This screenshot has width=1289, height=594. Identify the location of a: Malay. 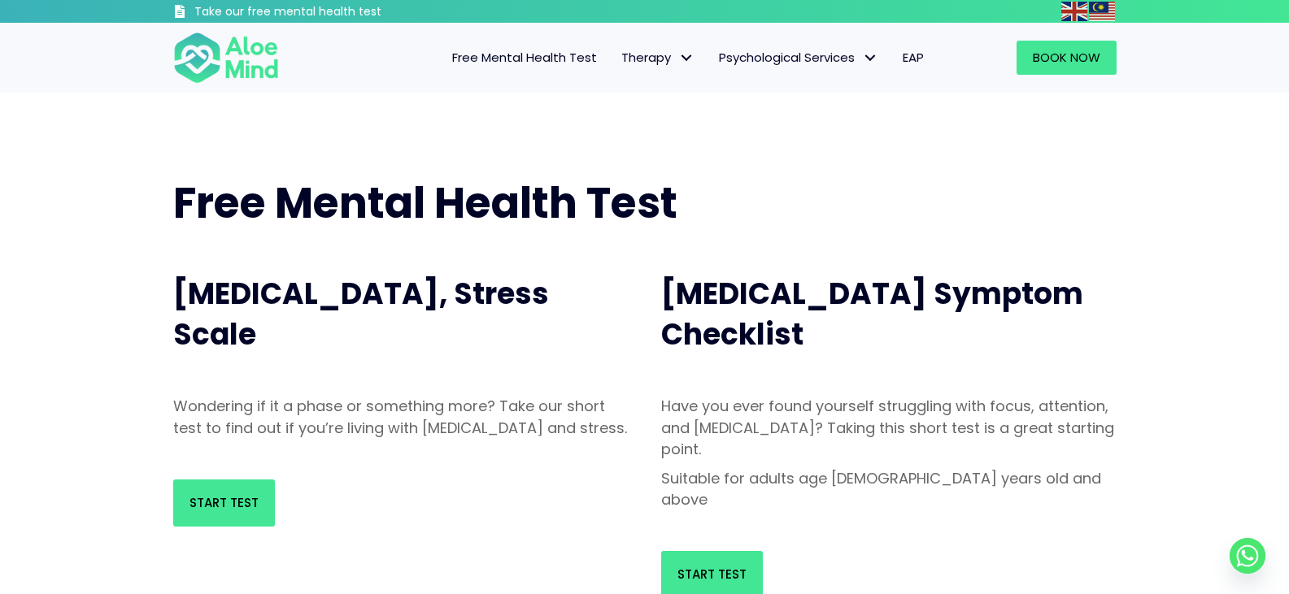
(1102, 11).